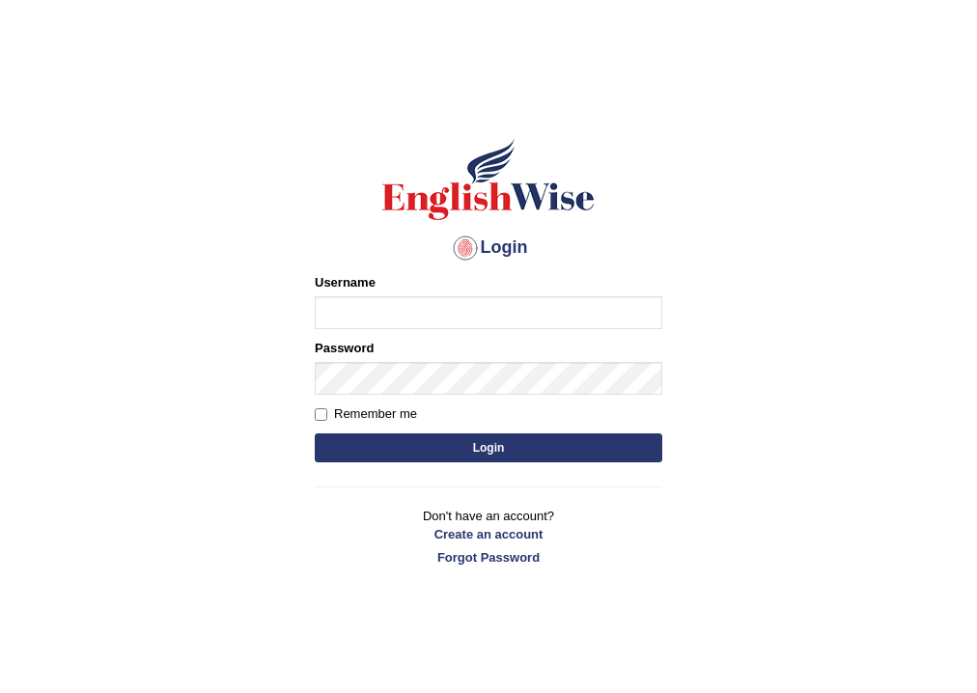 The image size is (977, 693). What do you see at coordinates (366, 414) in the screenshot?
I see `label: Remember me` at bounding box center [366, 414].